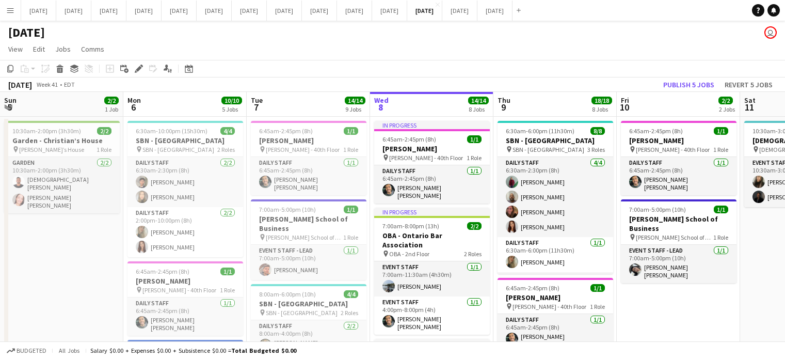 This screenshot has height=359, width=785. What do you see at coordinates (624, 107) in the screenshot?
I see `span: 10` at bounding box center [624, 107].